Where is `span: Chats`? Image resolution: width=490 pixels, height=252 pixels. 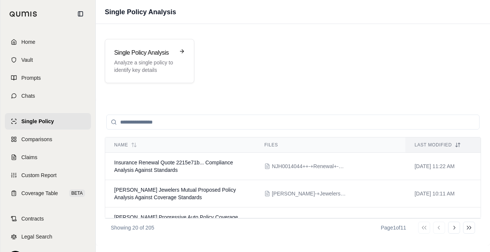 span: Chats is located at coordinates (28, 96).